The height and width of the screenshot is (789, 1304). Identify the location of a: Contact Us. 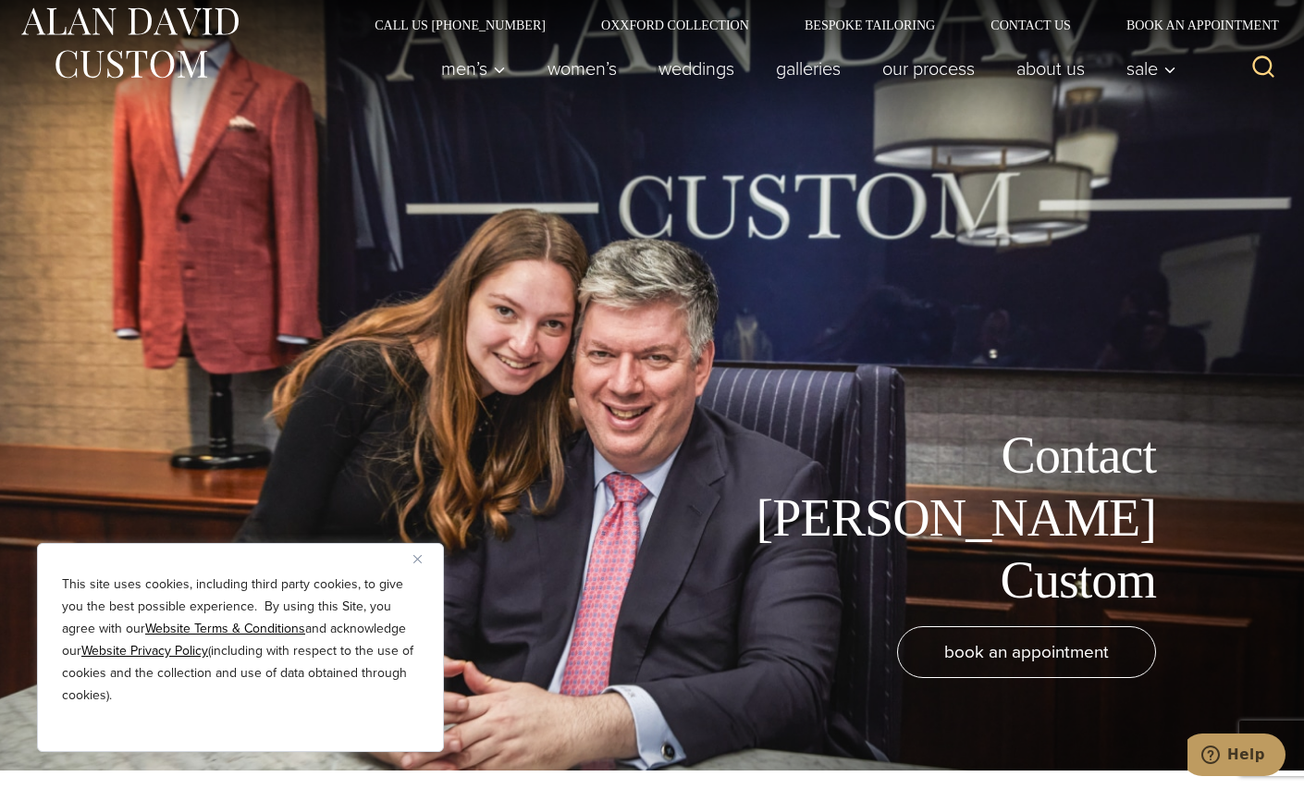
(1030, 25).